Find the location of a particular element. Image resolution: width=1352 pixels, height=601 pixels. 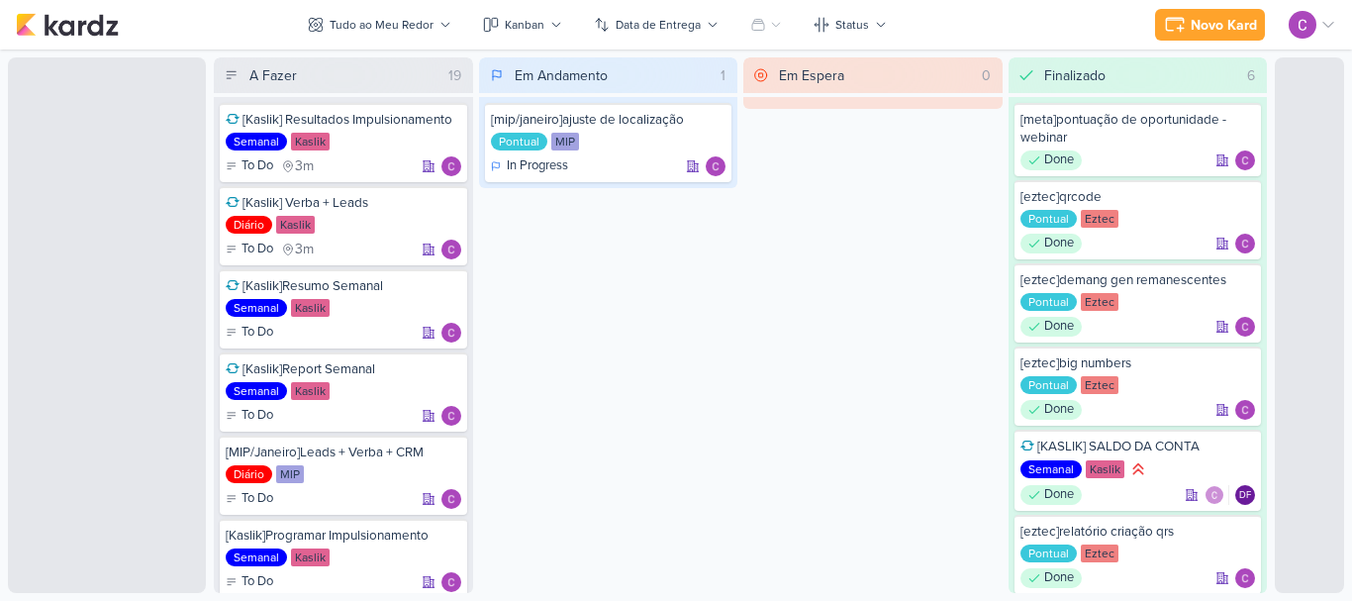

div: 0 is located at coordinates (986, 75).